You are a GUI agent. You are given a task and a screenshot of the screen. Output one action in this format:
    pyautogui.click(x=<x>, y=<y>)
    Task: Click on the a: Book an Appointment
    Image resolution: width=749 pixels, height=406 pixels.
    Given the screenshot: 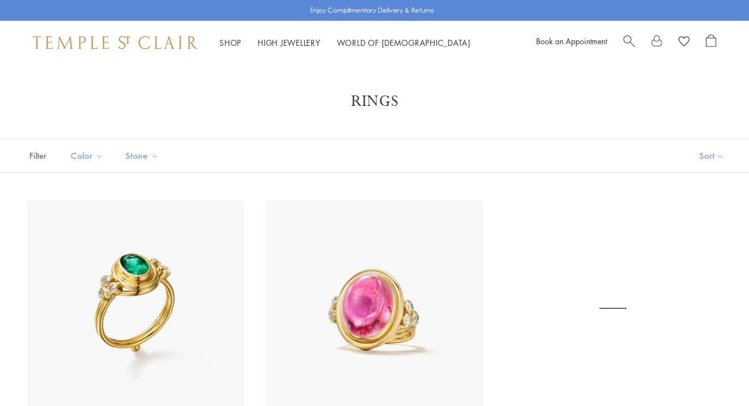 What is the action you would take?
    pyautogui.click(x=572, y=41)
    